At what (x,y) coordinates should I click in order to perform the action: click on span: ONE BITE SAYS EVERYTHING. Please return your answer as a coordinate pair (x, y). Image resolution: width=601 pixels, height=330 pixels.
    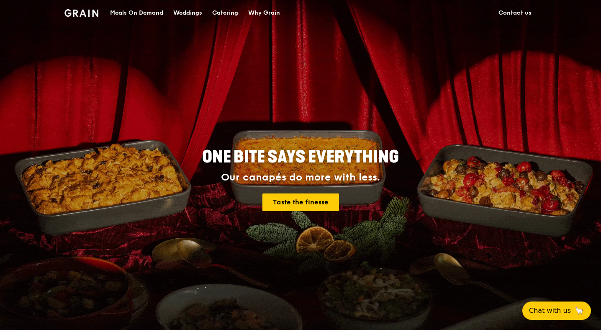
    Looking at the image, I should click on (301, 157).